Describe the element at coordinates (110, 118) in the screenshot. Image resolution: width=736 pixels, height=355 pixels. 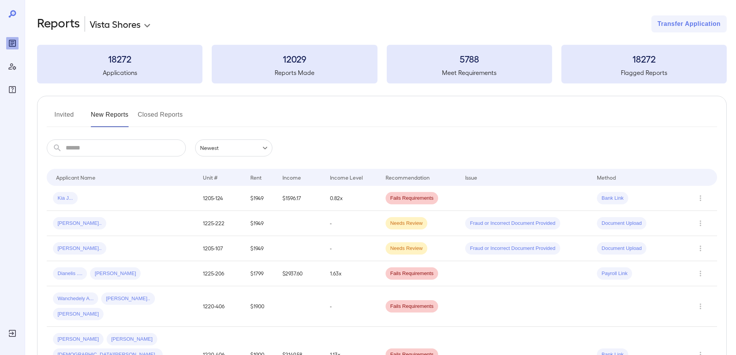
I see `button: New Reports` at that location.